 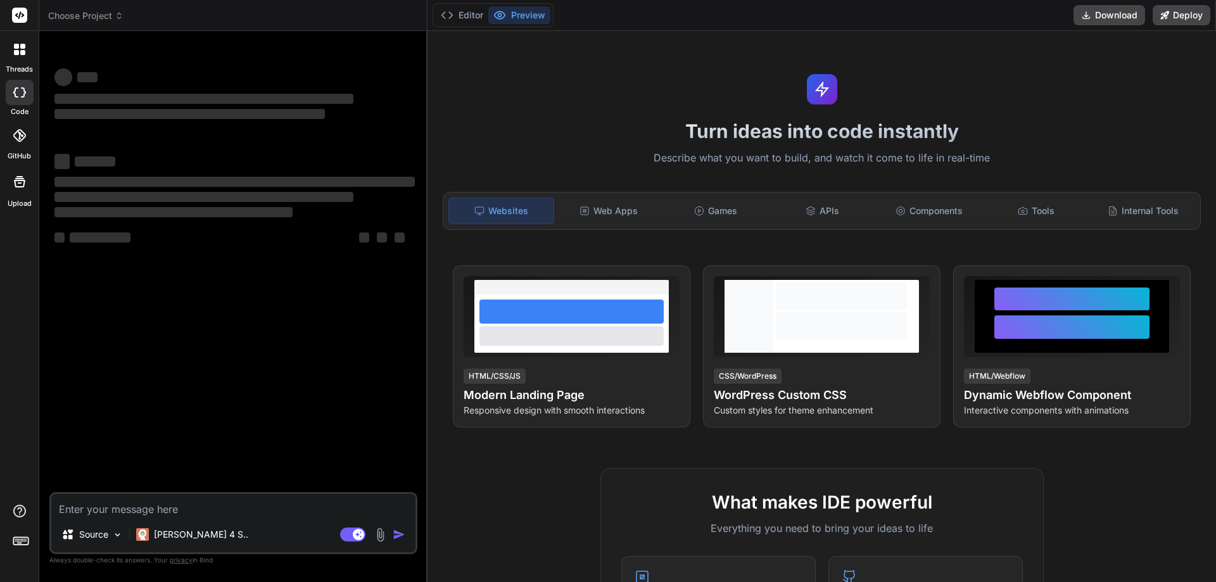 What do you see at coordinates (821, 395) in the screenshot?
I see `h4: WordPress Custom CSS` at bounding box center [821, 395].